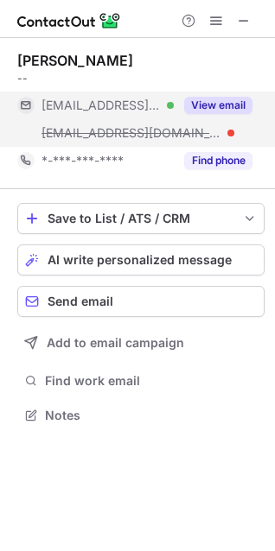 The height and width of the screenshot is (551, 275). I want to click on button: Add to email campaign, so click(141, 343).